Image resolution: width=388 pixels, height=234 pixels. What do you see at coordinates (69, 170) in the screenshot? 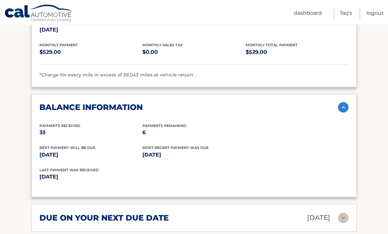
I see `span: Last Payment was received` at bounding box center [69, 170].